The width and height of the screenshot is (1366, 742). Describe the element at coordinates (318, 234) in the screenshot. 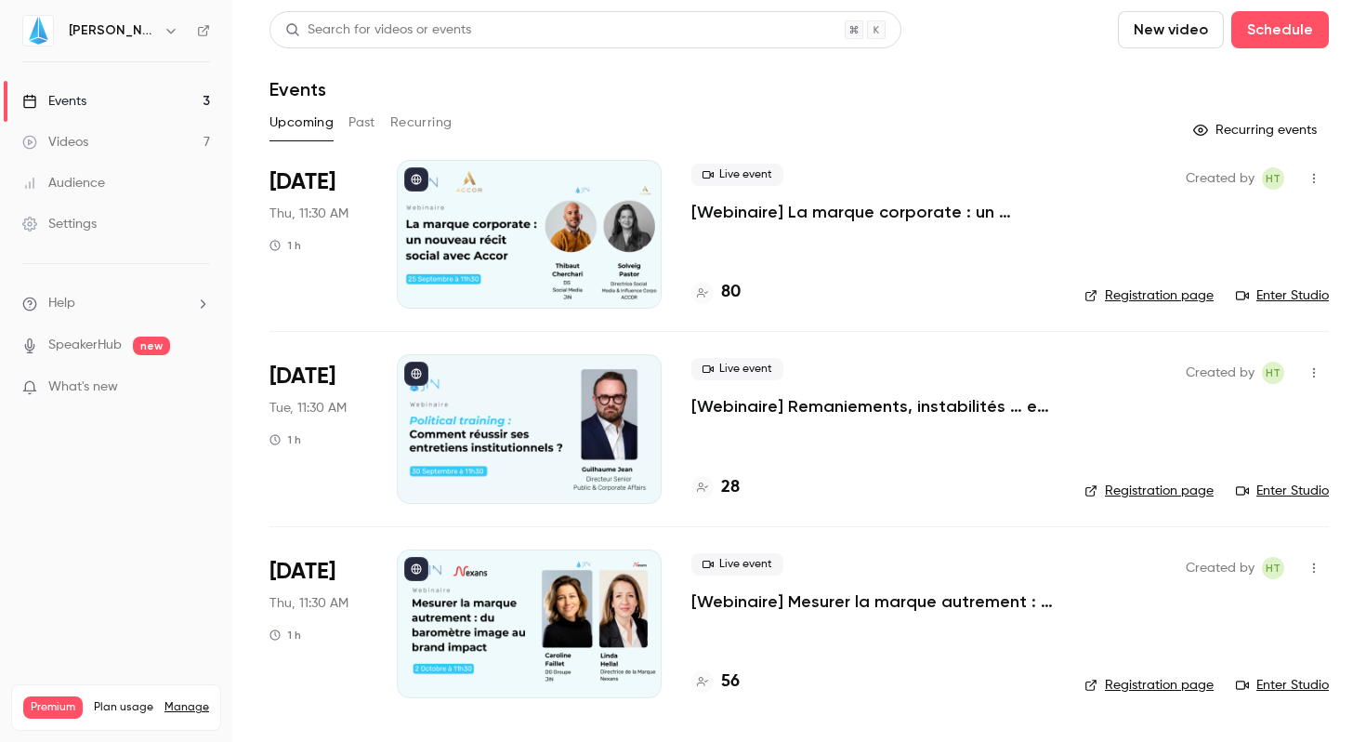

I see `div: Sep 25 Thu, 11:30 AM (Europe/Paris)` at that location.